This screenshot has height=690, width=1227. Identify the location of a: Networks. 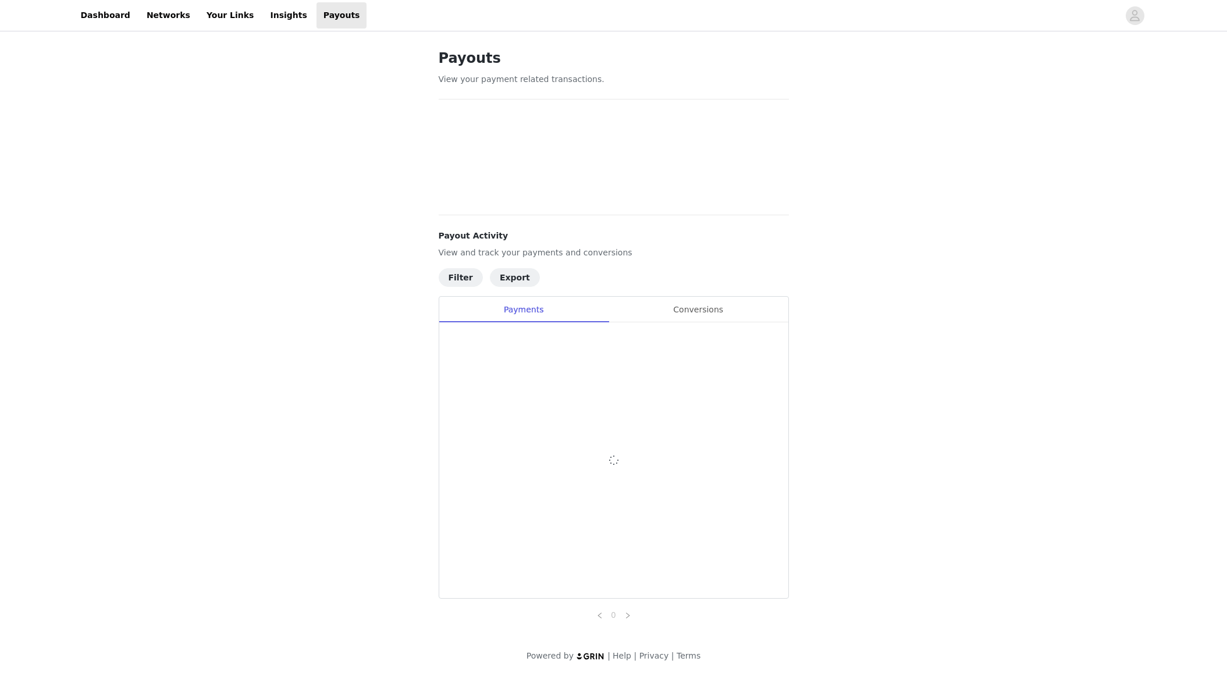
(168, 15).